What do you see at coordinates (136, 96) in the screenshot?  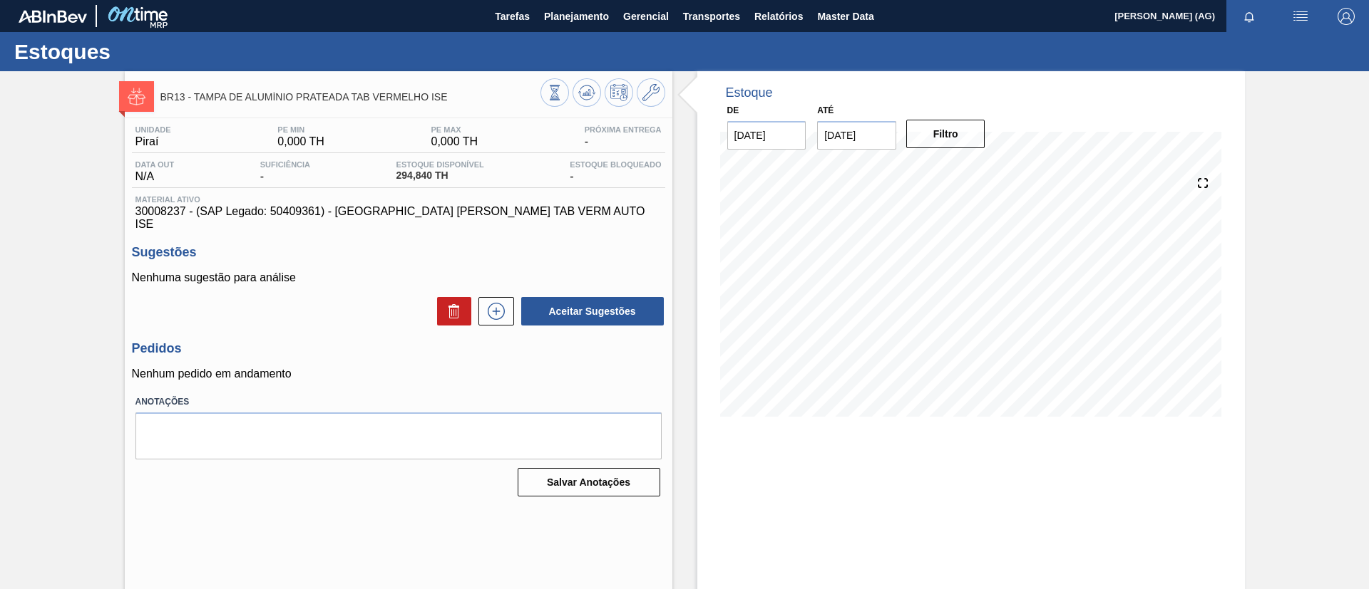 I see `img: Ícone` at bounding box center [136, 96].